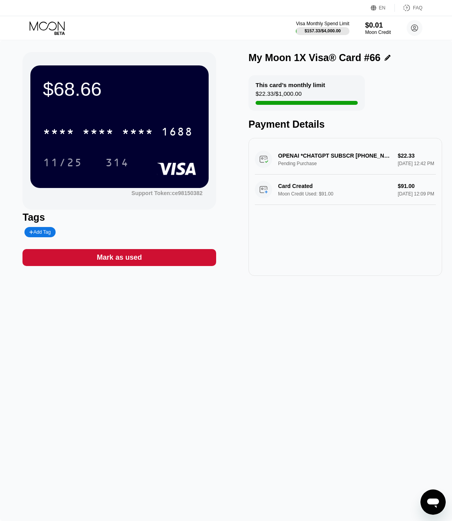 Image resolution: width=452 pixels, height=521 pixels. Describe the element at coordinates (167, 193) in the screenshot. I see `div: Support Token:ce98150382` at that location.